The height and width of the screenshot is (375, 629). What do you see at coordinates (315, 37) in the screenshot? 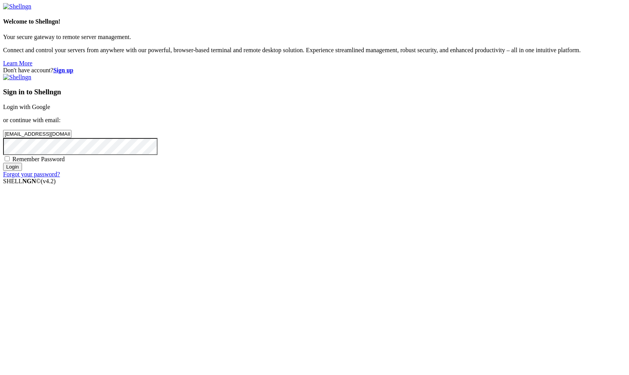
I see `p: Your secure gateway to remote server management.` at bounding box center [315, 37].